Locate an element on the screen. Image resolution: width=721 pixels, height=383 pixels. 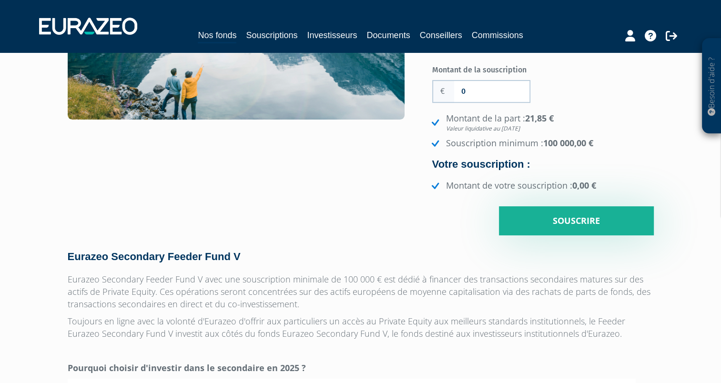
a: Investisseurs is located at coordinates (332, 35).